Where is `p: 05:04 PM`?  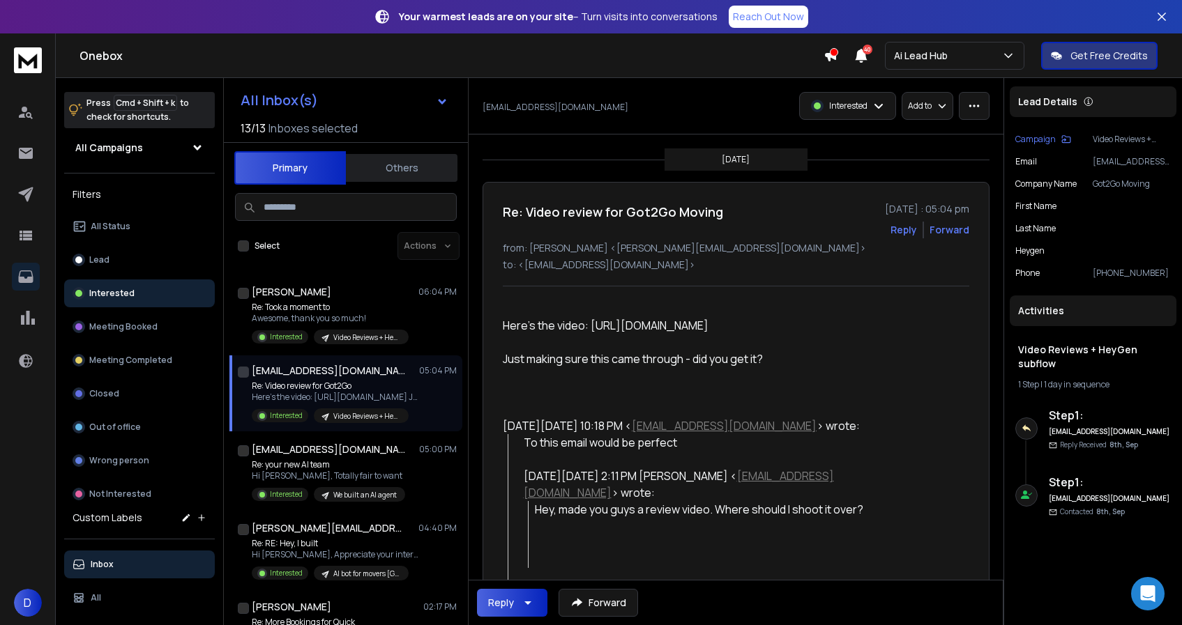
p: 05:04 PM is located at coordinates (438, 371).